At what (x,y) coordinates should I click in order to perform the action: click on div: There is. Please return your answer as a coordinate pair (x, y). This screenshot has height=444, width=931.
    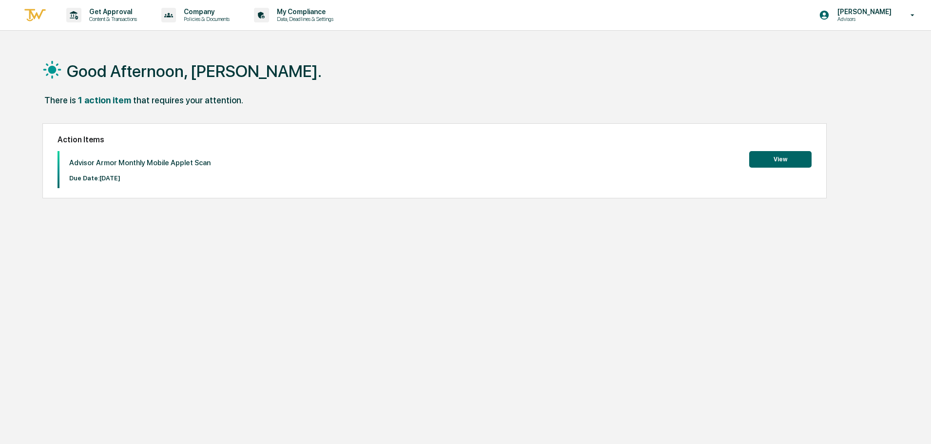
    Looking at the image, I should click on (60, 100).